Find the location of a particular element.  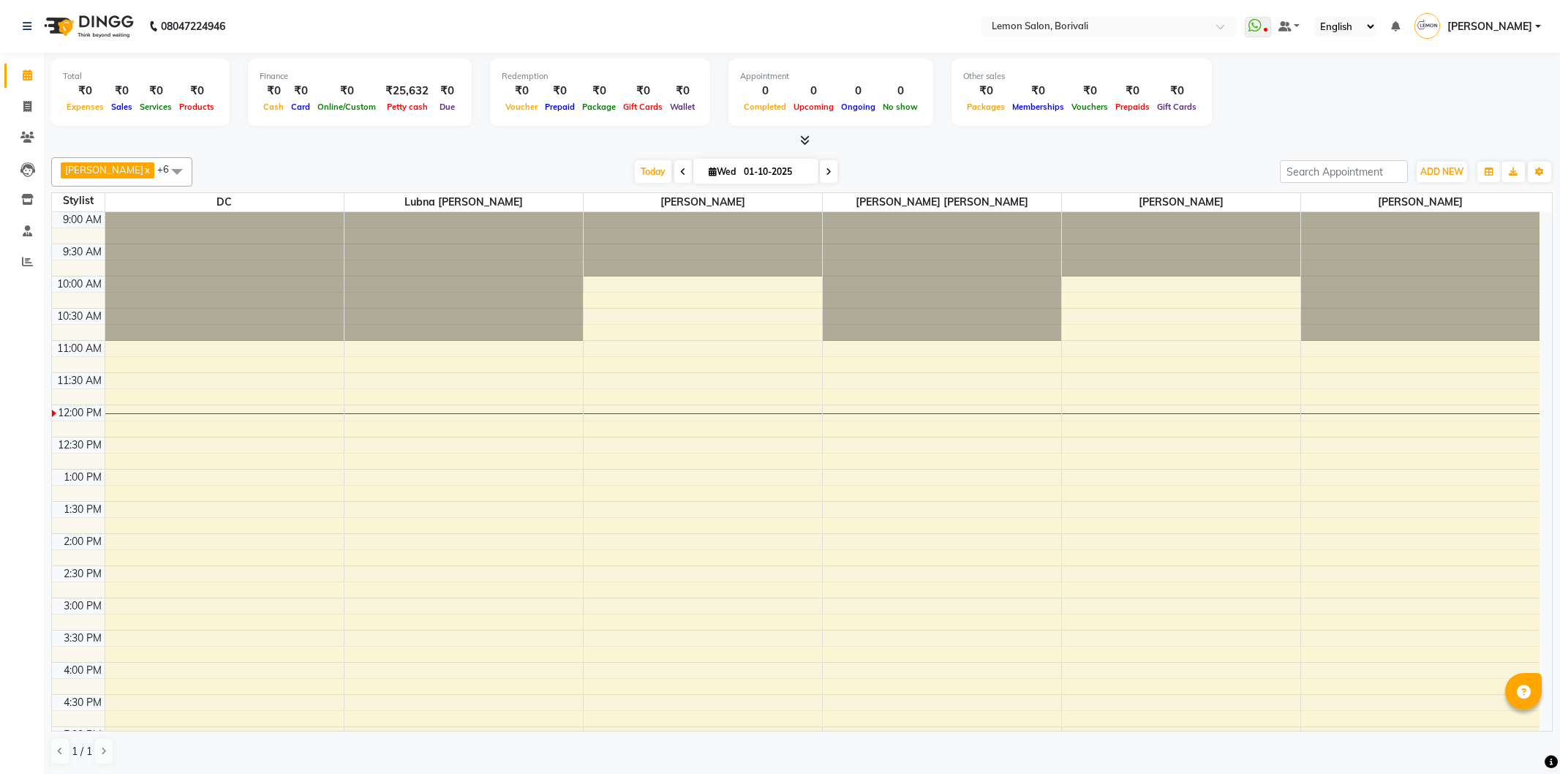

span: Products is located at coordinates (197, 107).